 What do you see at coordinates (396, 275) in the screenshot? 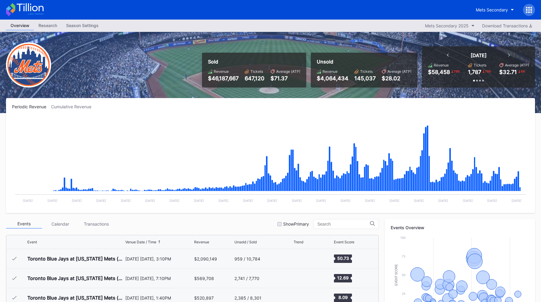
I see `text: Event Score` at bounding box center [396, 275].